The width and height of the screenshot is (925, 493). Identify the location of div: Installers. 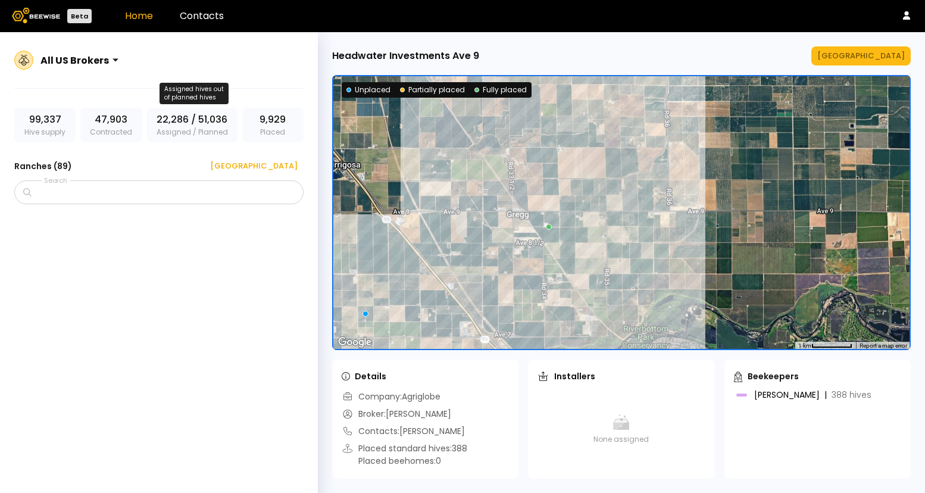
(566, 376).